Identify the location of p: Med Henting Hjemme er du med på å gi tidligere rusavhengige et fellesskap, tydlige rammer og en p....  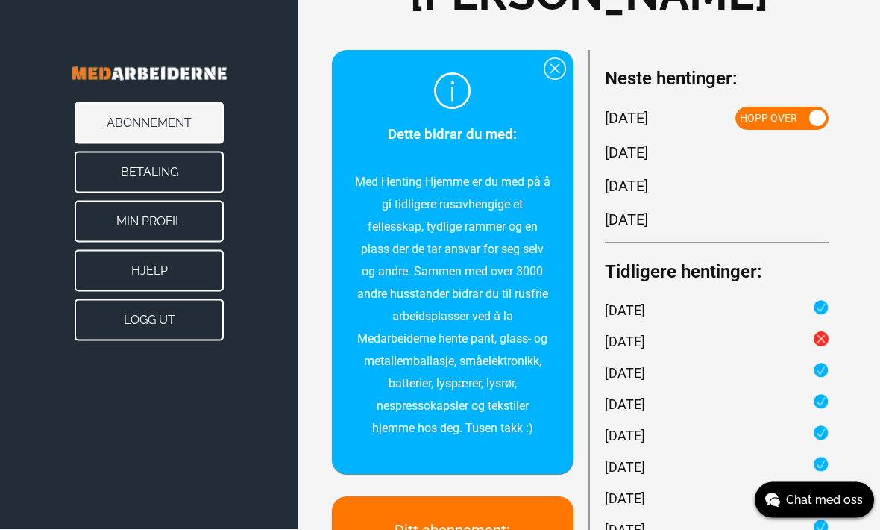
(453, 306).